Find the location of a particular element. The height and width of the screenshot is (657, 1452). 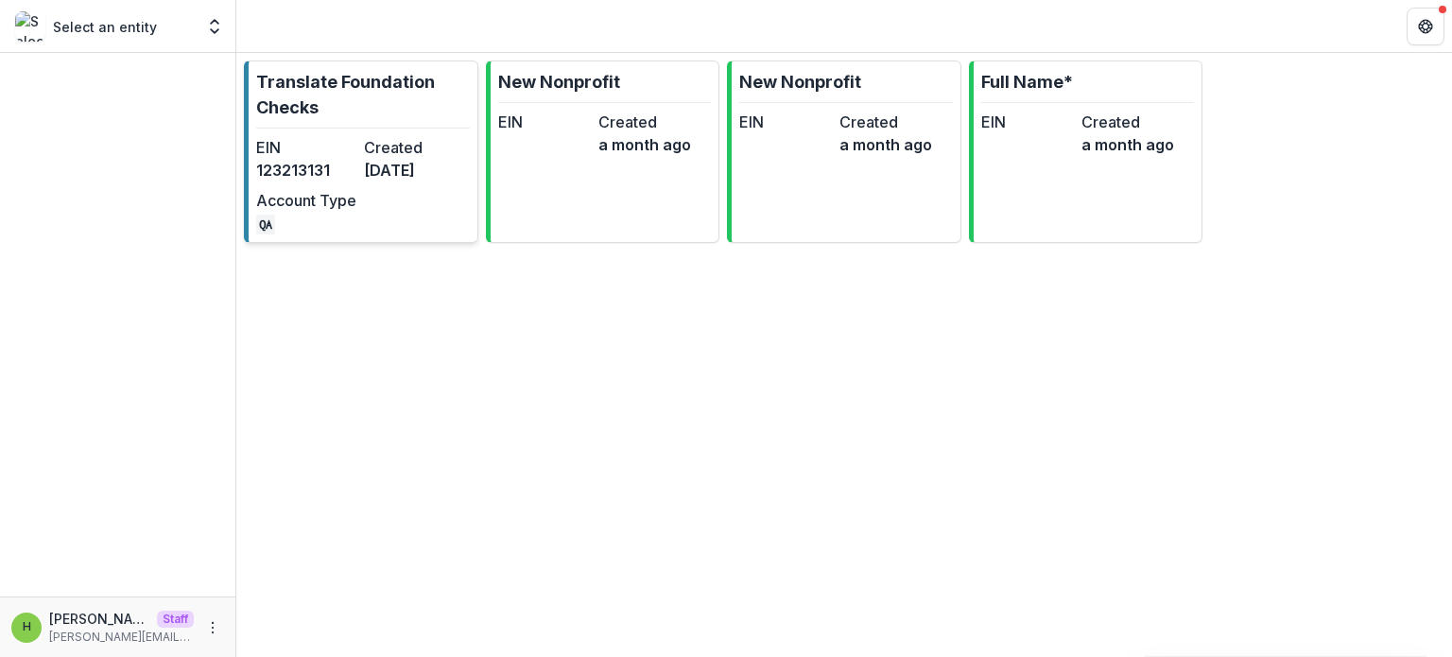

p: Translate Foundation Checks is located at coordinates (363, 95).